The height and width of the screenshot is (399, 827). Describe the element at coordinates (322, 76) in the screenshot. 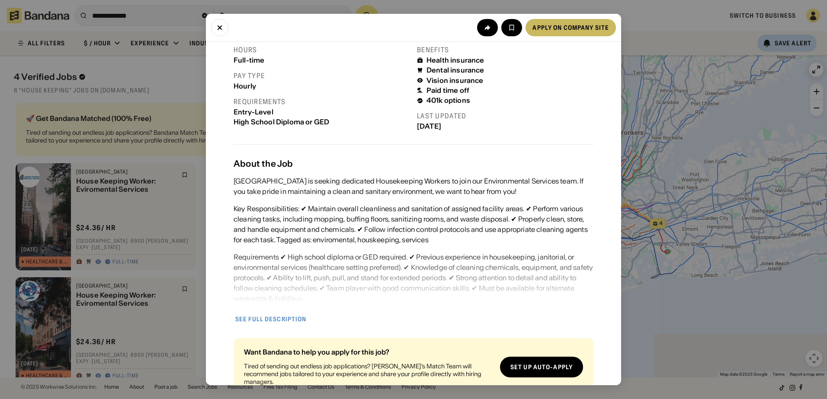

I see `div: Pay type` at that location.